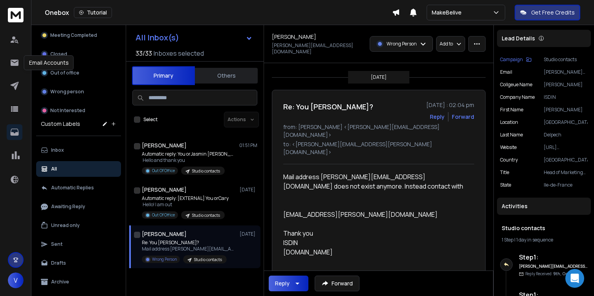 The height and width of the screenshot is (296, 594). I want to click on div: Forward, so click(462, 117).